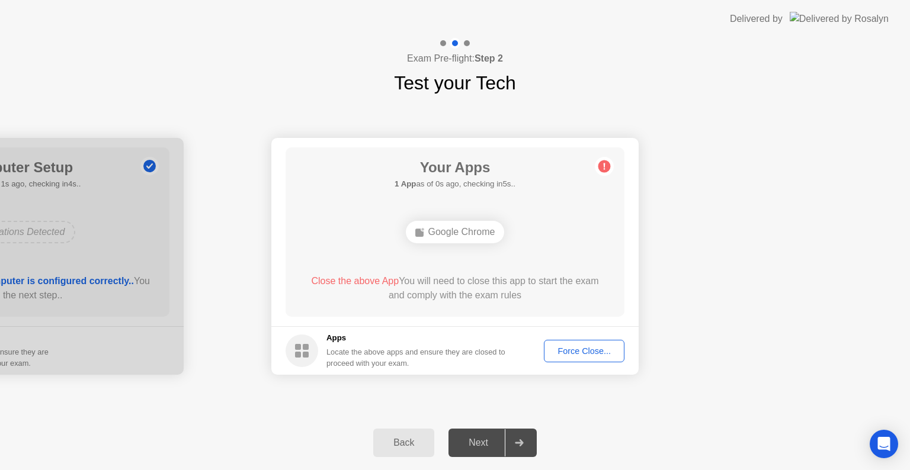 The width and height of the screenshot is (910, 470). Describe the element at coordinates (455, 83) in the screenshot. I see `h1: Test your Tech` at that location.